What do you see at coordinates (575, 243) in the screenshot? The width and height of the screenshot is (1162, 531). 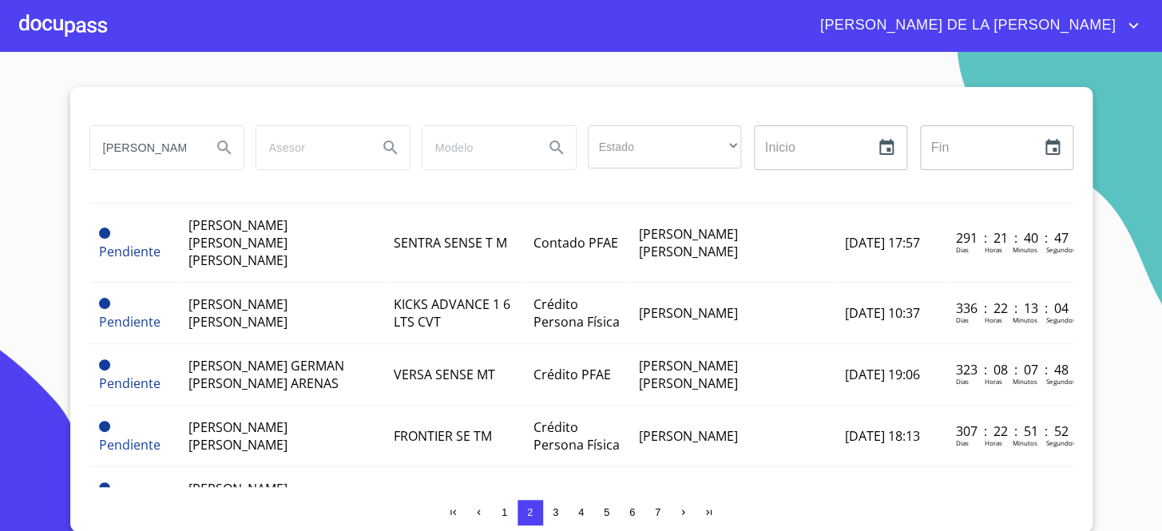 I see `span: Contado PFAE` at bounding box center [575, 243].